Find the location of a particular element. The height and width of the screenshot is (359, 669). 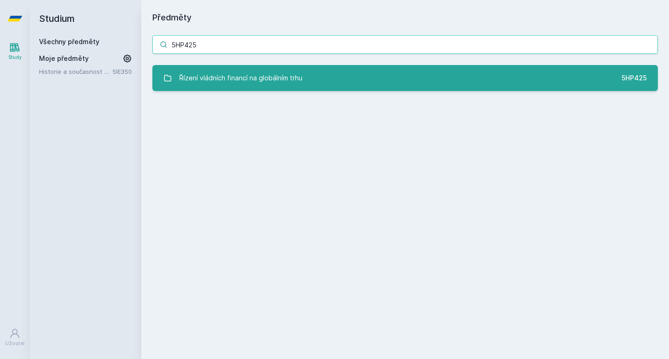

a: Řízení vládních financí na globálním trhu 5HP425 is located at coordinates (405, 78).